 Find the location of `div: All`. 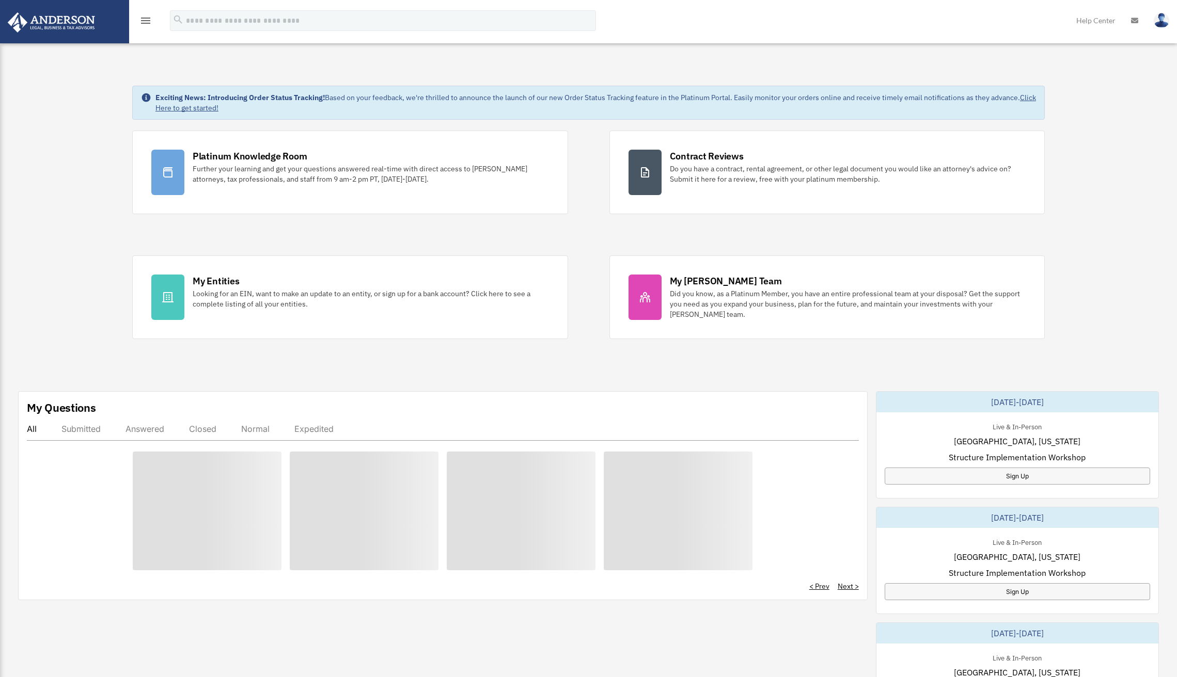

div: All is located at coordinates (31, 429).